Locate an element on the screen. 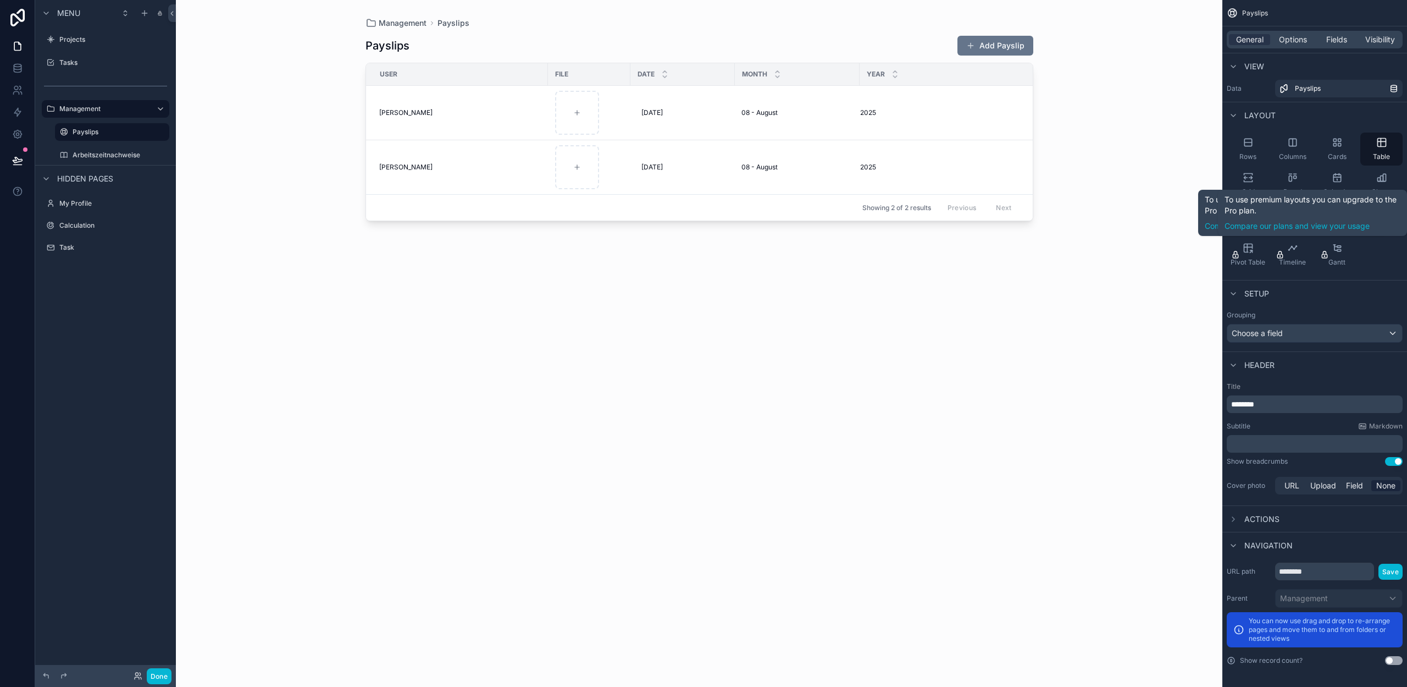  span: Header is located at coordinates (1259, 365).